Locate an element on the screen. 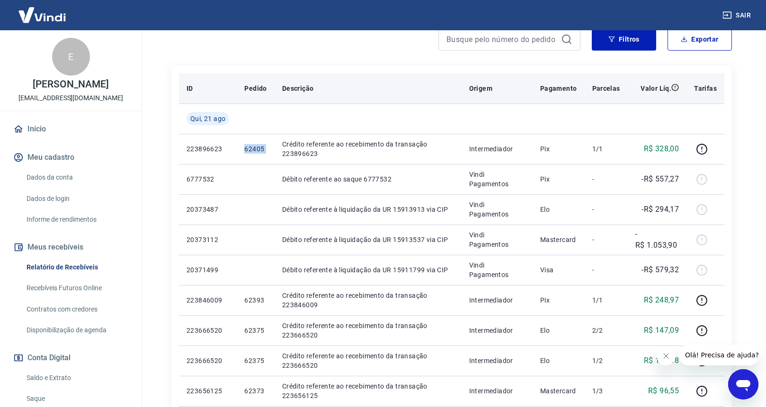  p: Pagamento is located at coordinates (558, 88).